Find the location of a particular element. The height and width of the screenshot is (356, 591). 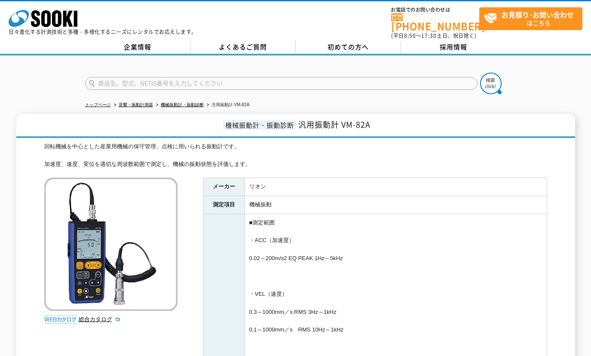

a: 初めての方へ is located at coordinates (348, 47).